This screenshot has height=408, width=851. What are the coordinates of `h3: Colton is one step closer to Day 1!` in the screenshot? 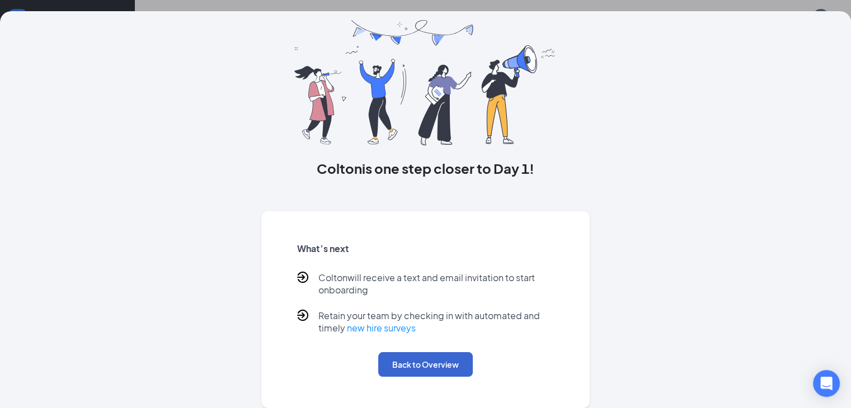 It's located at (425, 168).